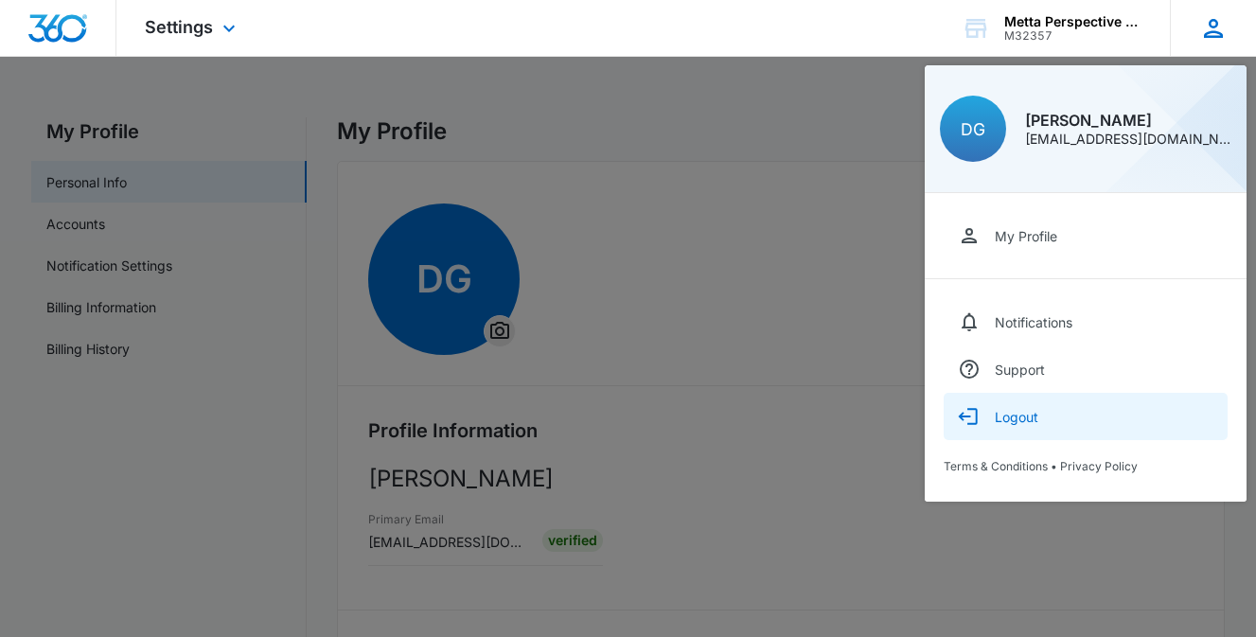  Describe the element at coordinates (1073, 22) in the screenshot. I see `div: account name` at that location.